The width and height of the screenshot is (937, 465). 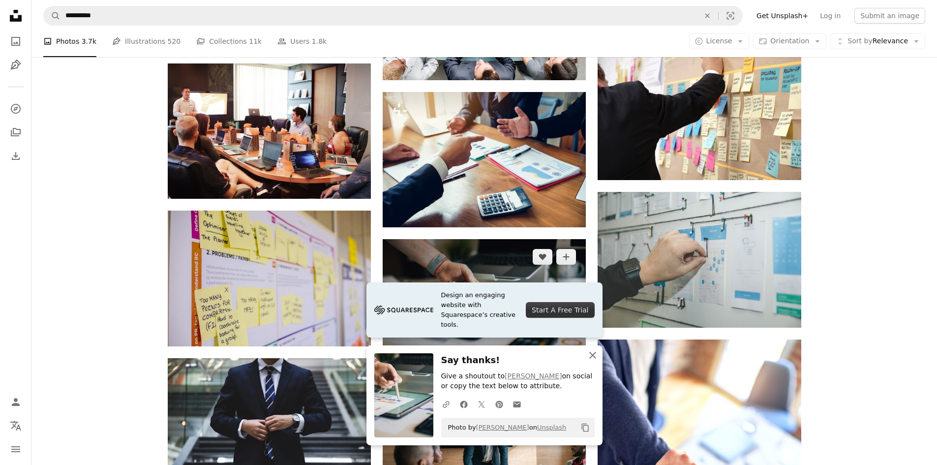 What do you see at coordinates (302, 41) in the screenshot?
I see `a: Users 1.8k` at bounding box center [302, 41].